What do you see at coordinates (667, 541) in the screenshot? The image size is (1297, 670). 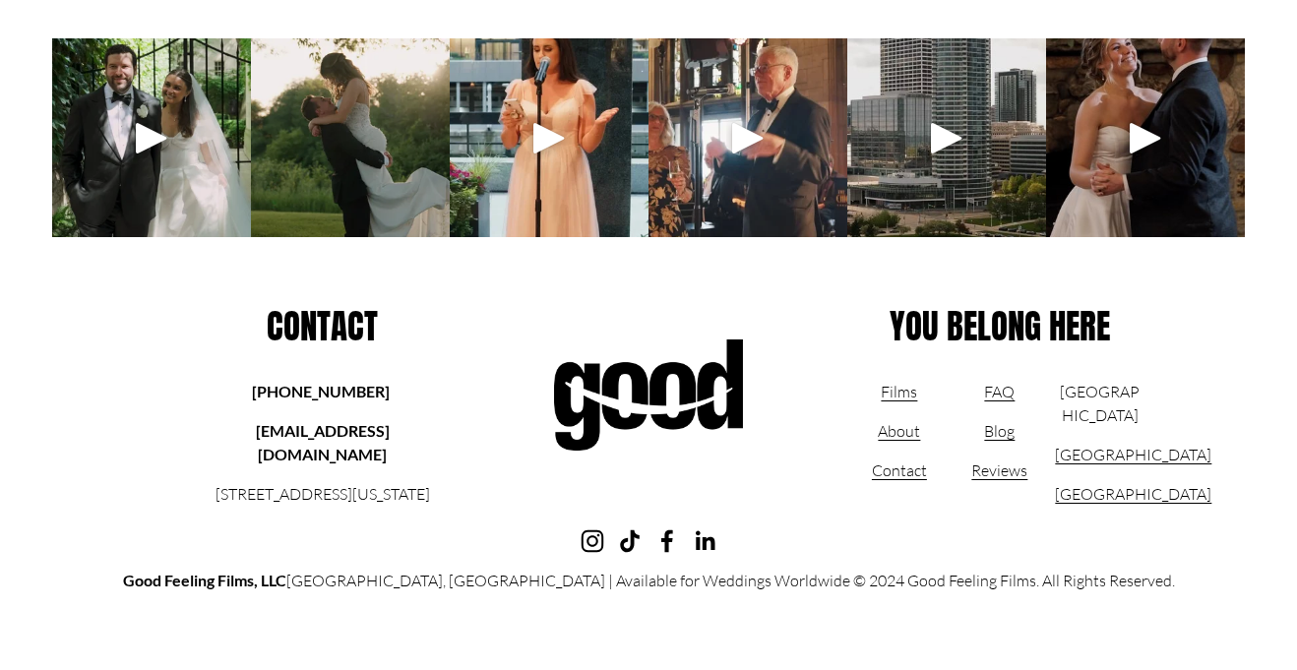 I see `a: Facebook` at bounding box center [667, 541].